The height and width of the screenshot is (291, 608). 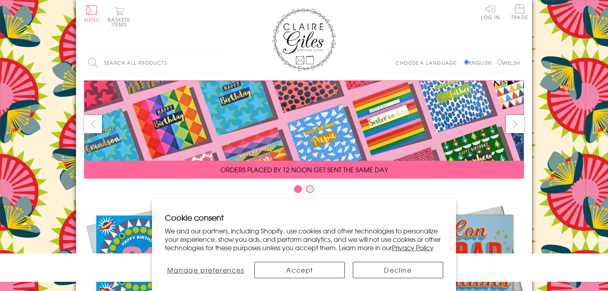 What do you see at coordinates (310, 189) in the screenshot?
I see `button: Carousel Page 2` at bounding box center [310, 189].